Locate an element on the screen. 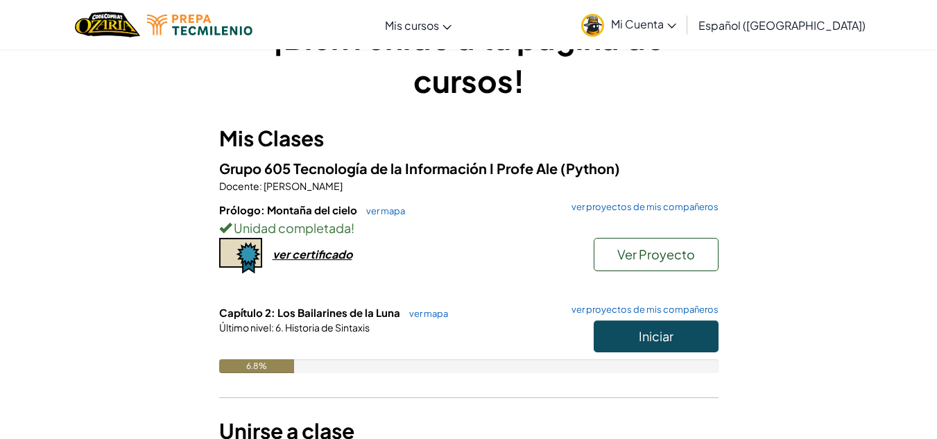 Image resolution: width=937 pixels, height=439 pixels. div: 6.8% is located at coordinates (257, 366).